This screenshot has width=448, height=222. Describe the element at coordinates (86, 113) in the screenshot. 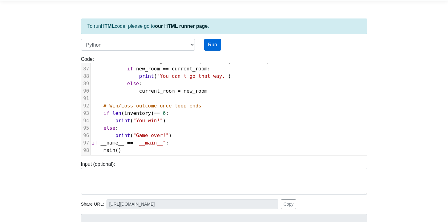

I see `div: 93` at that location.